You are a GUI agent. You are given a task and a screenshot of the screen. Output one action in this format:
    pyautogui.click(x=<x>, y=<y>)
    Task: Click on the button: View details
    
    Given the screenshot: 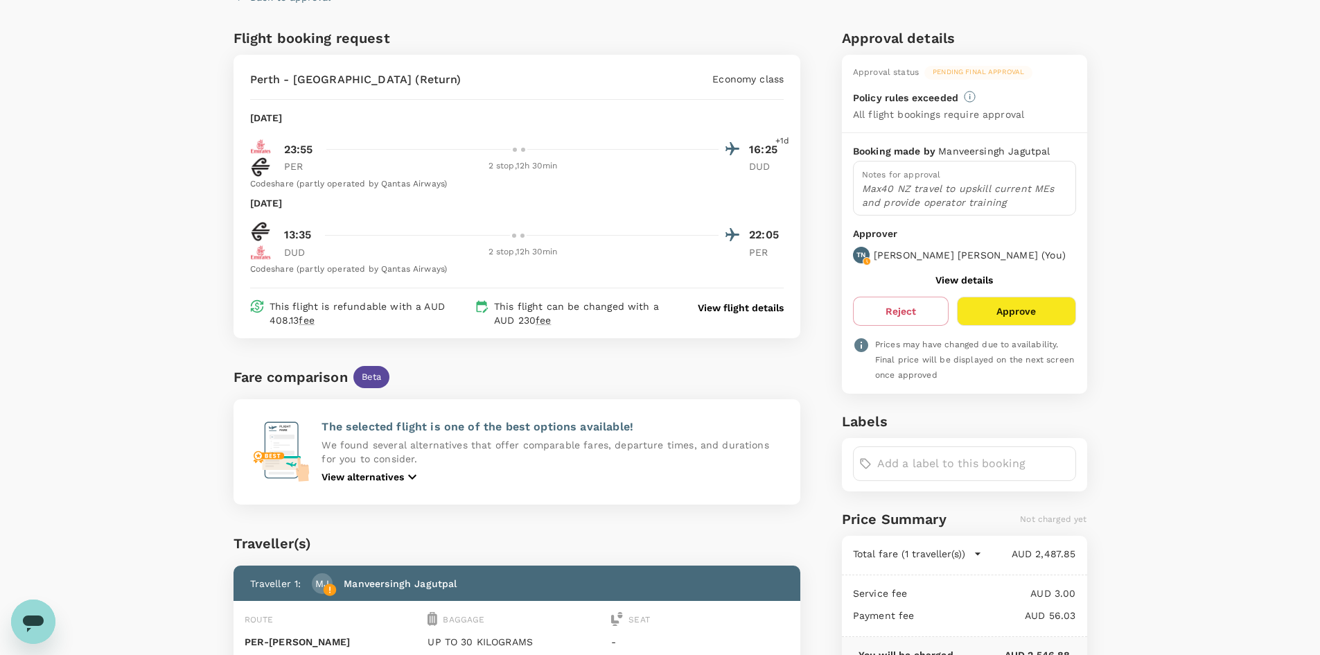 What is the action you would take?
    pyautogui.click(x=964, y=280)
    